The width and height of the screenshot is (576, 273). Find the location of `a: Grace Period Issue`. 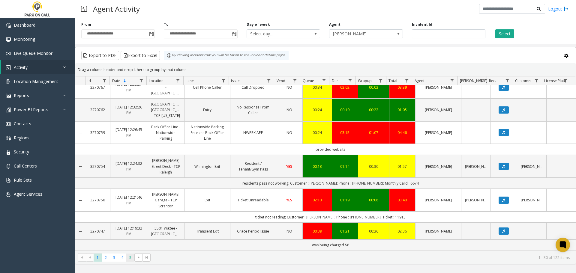

a: Grace Period Issue is located at coordinates (253, 231).